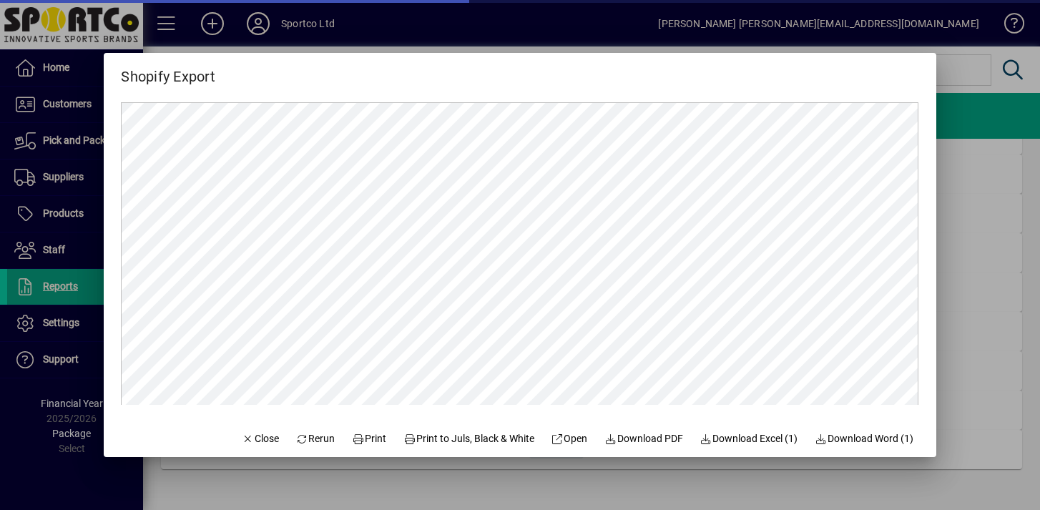  What do you see at coordinates (864, 438) in the screenshot?
I see `span: Download Word (1)` at bounding box center [864, 438].